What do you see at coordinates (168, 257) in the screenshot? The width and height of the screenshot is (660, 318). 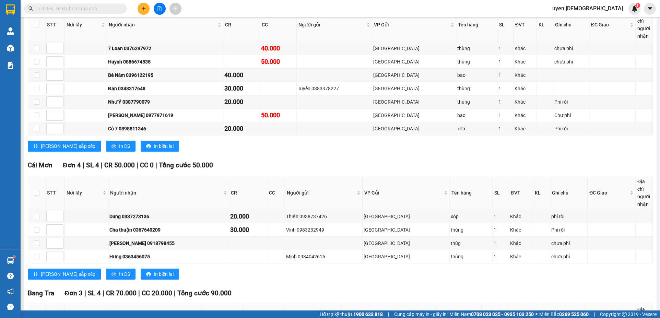 I see `div: Hưng 0363456075` at bounding box center [168, 257].